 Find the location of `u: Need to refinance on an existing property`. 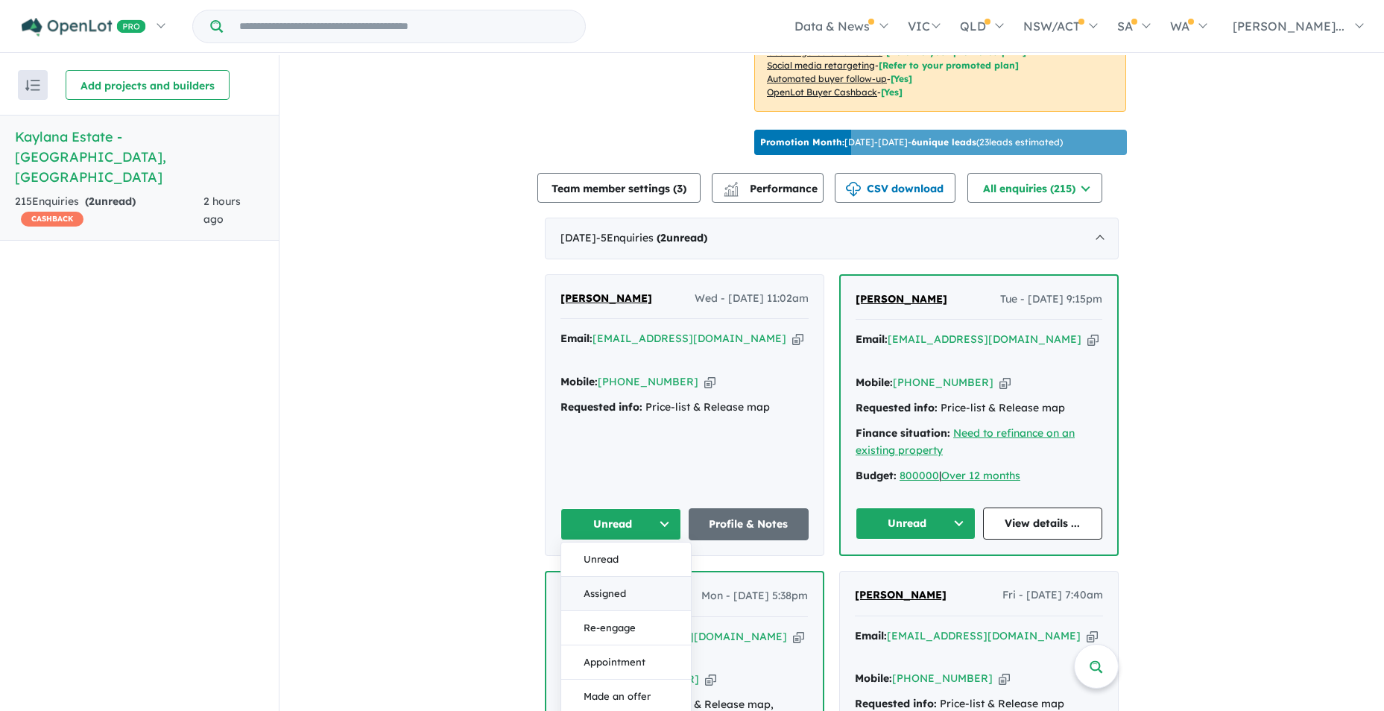

u: Need to refinance on an existing property is located at coordinates (965, 442).